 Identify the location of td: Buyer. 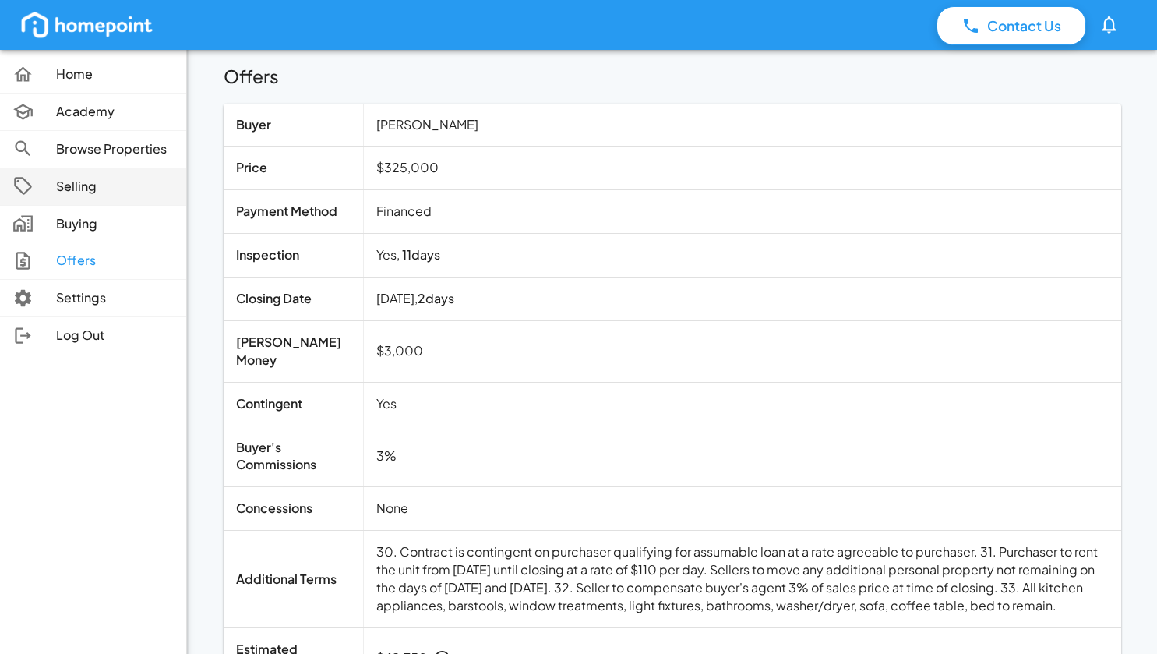
(294, 125).